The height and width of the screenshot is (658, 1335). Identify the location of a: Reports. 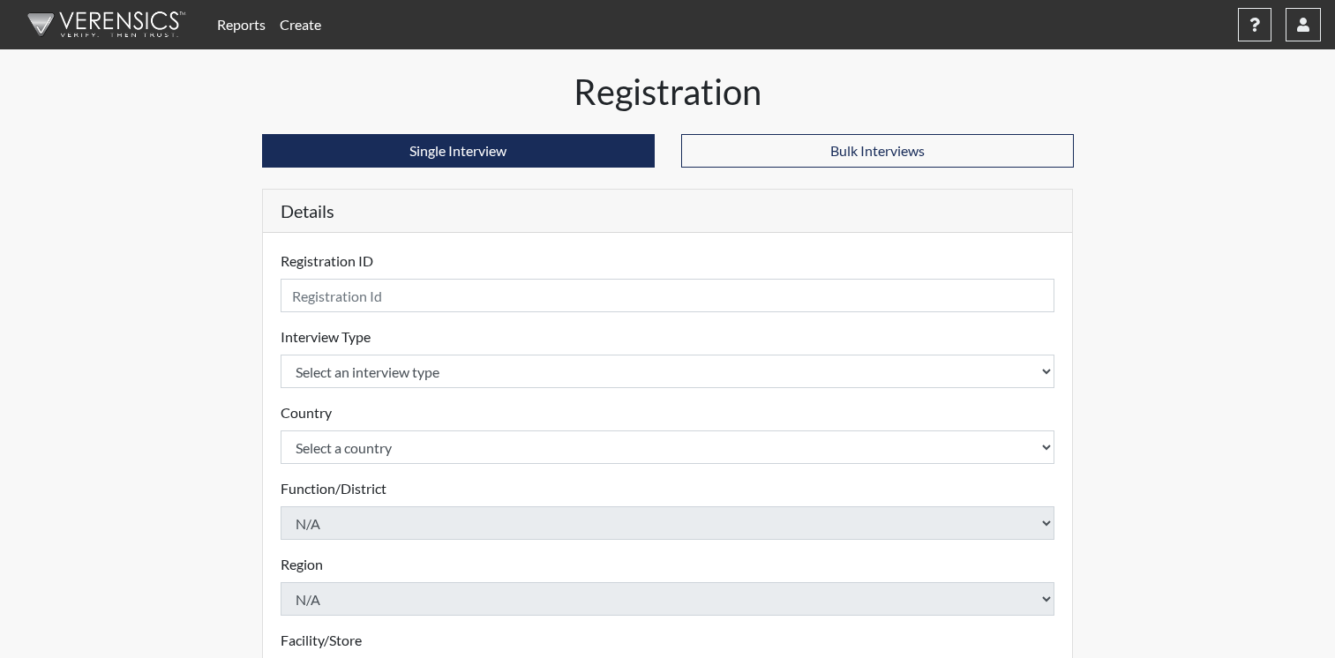
(241, 25).